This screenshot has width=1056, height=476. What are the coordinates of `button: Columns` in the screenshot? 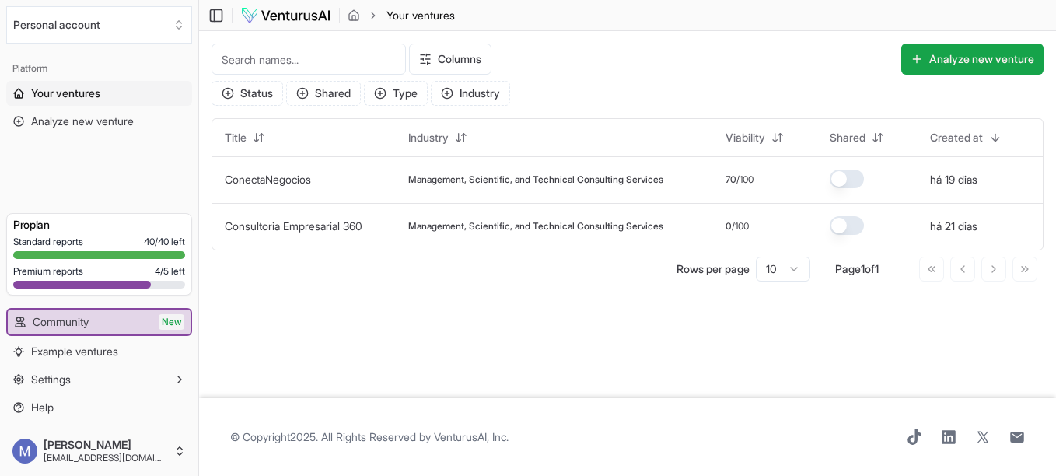 It's located at (450, 59).